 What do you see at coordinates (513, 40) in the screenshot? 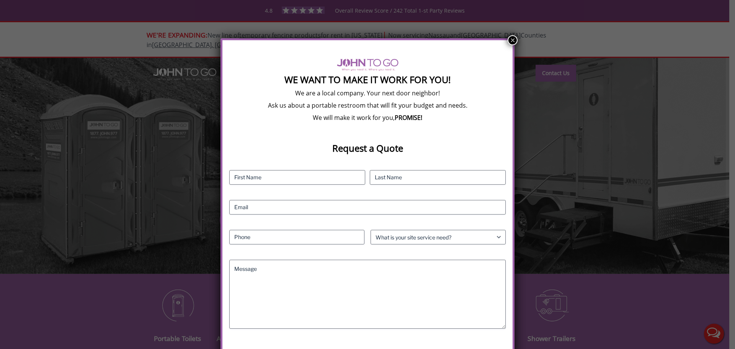
I see `button: Close` at bounding box center [513, 40].